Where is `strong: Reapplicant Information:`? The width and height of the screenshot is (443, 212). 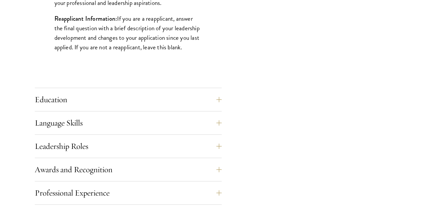 strong: Reapplicant Information: is located at coordinates (86, 18).